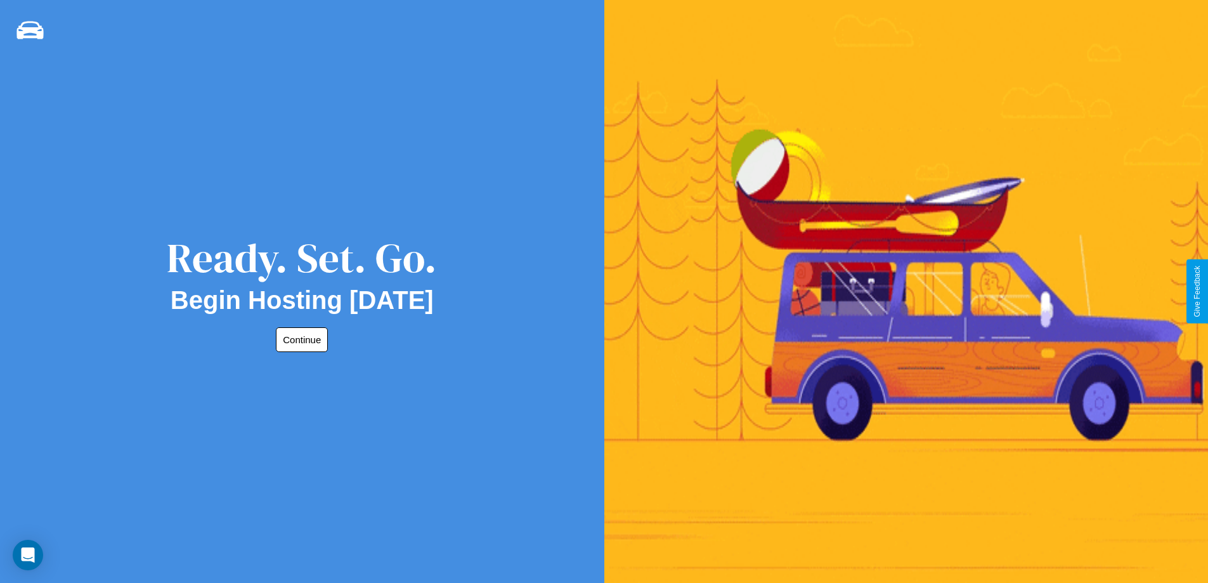 Image resolution: width=1208 pixels, height=583 pixels. Describe the element at coordinates (302, 339) in the screenshot. I see `button: Continue` at that location.